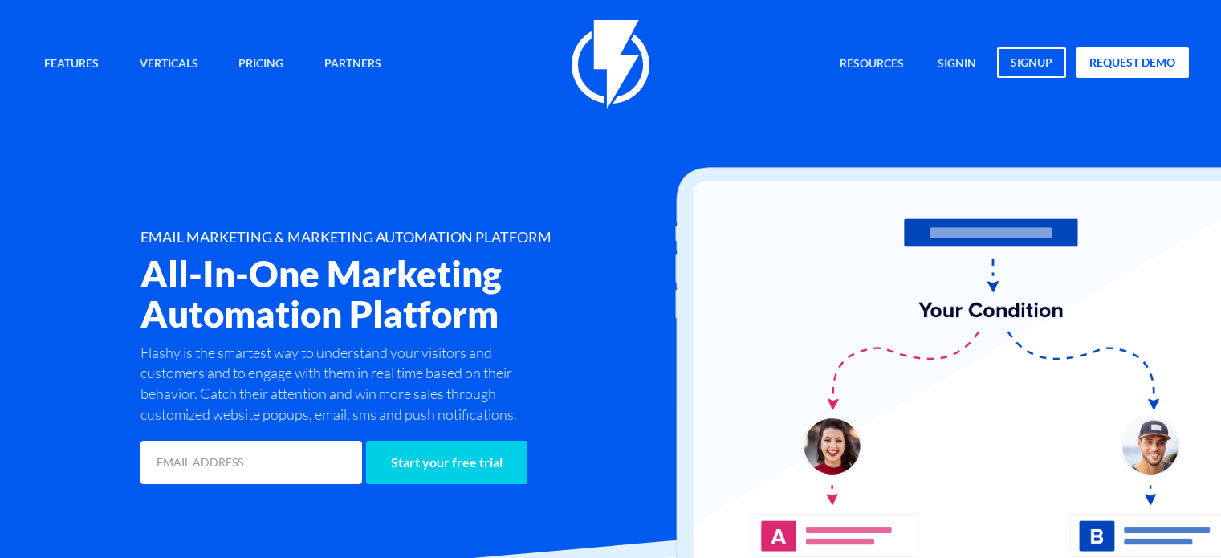 The image size is (1221, 558). What do you see at coordinates (957, 64) in the screenshot?
I see `a: signin` at bounding box center [957, 64].